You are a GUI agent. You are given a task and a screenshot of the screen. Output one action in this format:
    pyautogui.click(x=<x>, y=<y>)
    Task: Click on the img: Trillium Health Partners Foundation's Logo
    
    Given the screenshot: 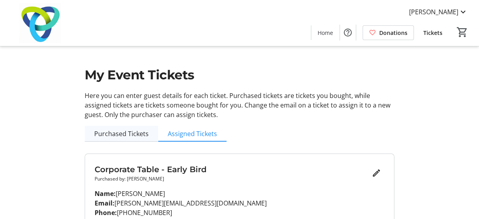 What is the action you would take?
    pyautogui.click(x=40, y=23)
    